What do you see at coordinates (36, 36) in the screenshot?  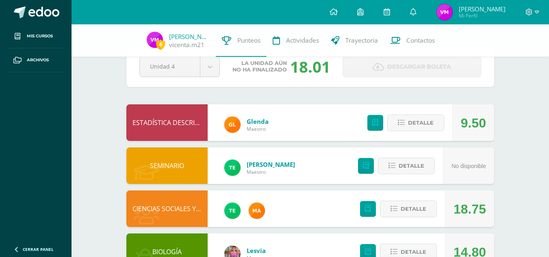 I see `a: Mis cursos` at bounding box center [36, 36].